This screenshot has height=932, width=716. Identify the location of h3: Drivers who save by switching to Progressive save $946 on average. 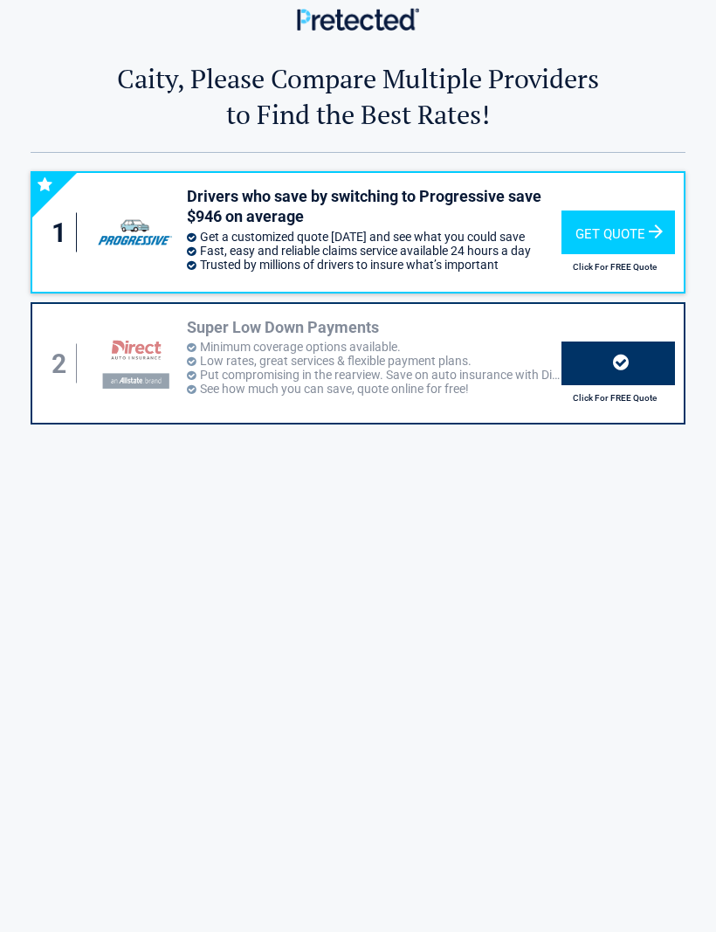
(374, 206).